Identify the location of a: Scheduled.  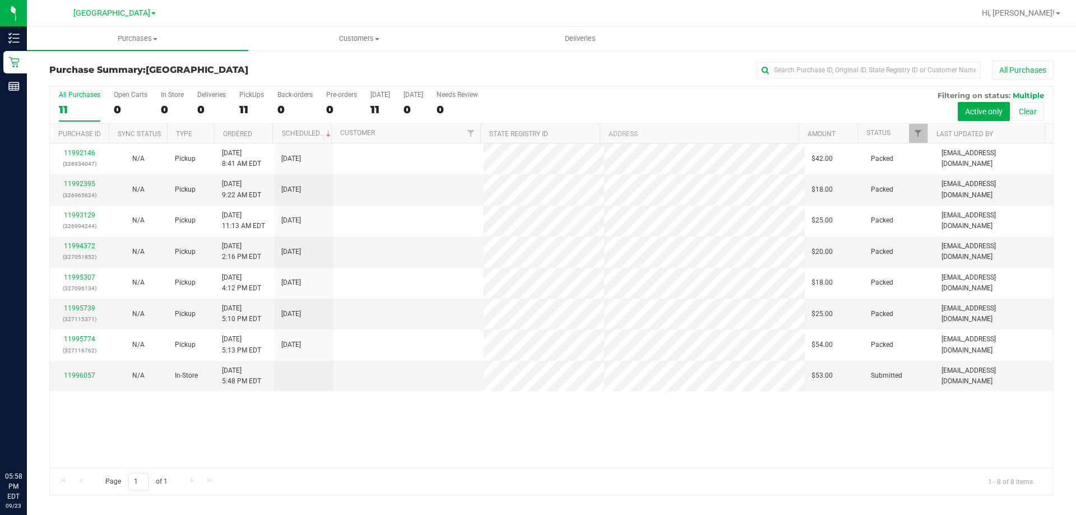
(307, 133).